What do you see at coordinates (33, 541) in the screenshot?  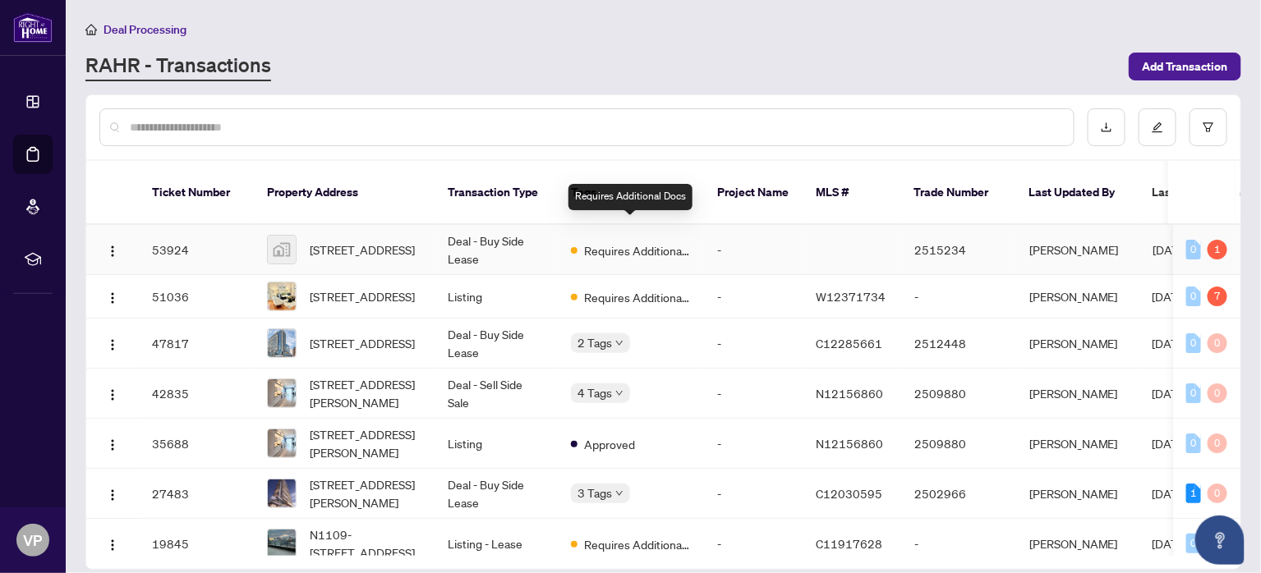 I see `span: VP` at bounding box center [33, 541].